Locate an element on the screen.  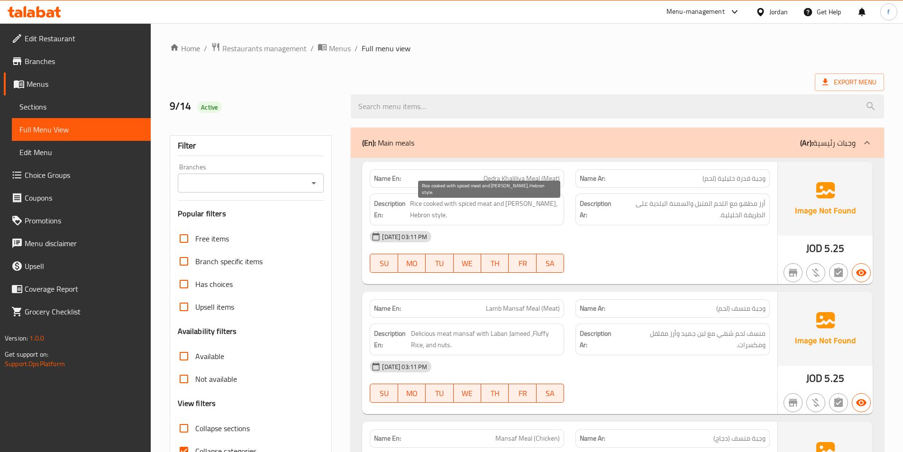
div: (En): Main meals(Ar):وجبات رئيسية is located at coordinates (617, 143).